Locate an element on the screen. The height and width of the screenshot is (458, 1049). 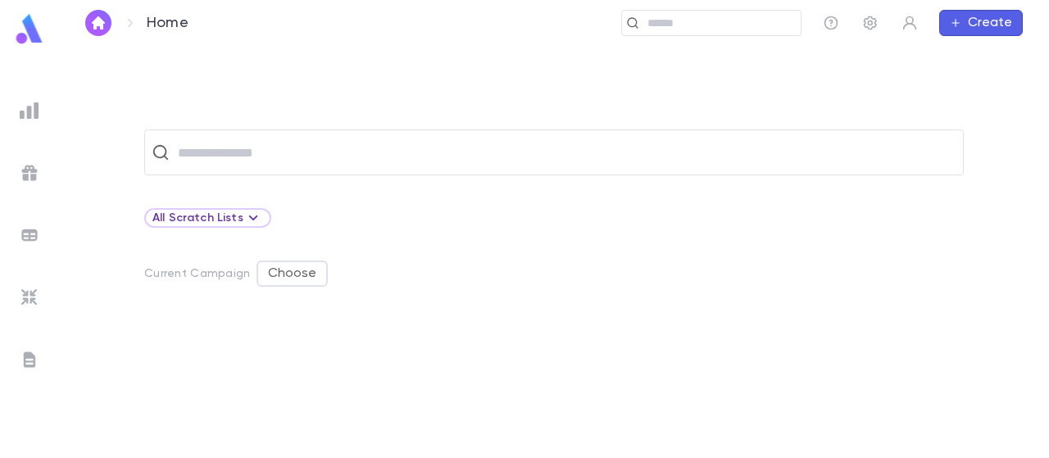
img: letters_grey.7941b92b52307dd3b8a917253454ce1c.svg is located at coordinates (30, 360).